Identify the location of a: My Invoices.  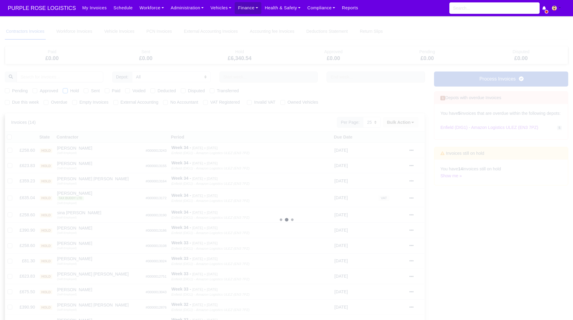
(94, 8).